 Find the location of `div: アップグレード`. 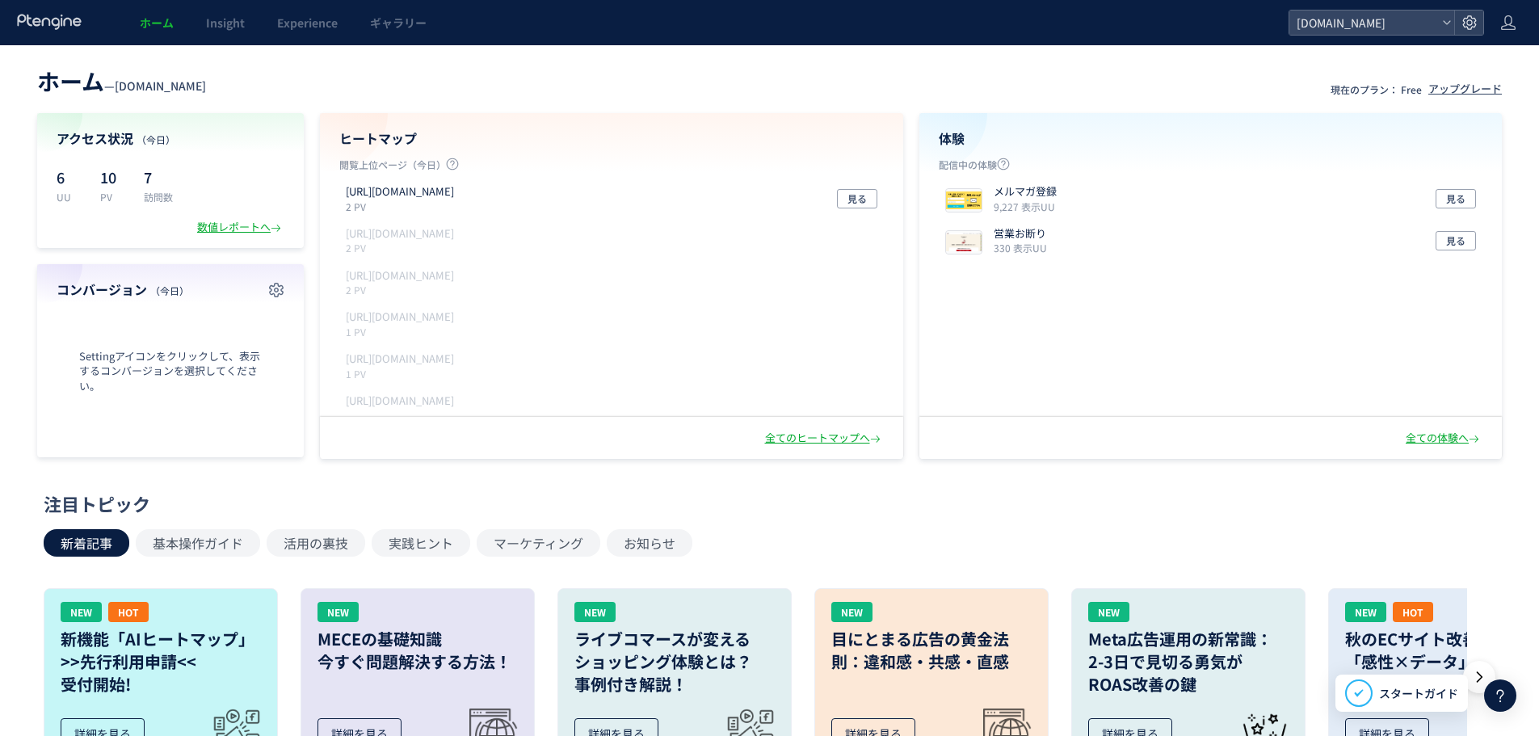

div: アップグレード is located at coordinates (1464, 89).